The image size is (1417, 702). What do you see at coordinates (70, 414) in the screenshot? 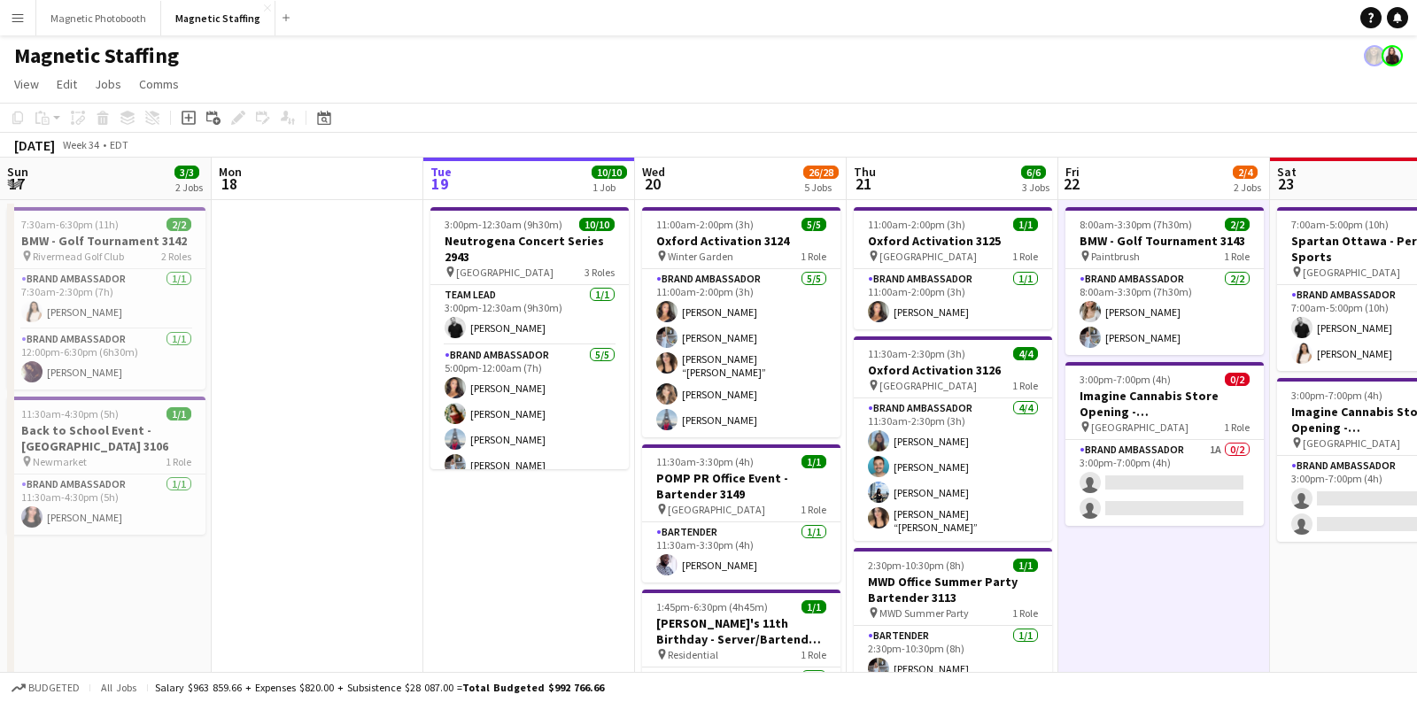
I see `span: 11:30am-4:30pm (5h)` at bounding box center [70, 414].